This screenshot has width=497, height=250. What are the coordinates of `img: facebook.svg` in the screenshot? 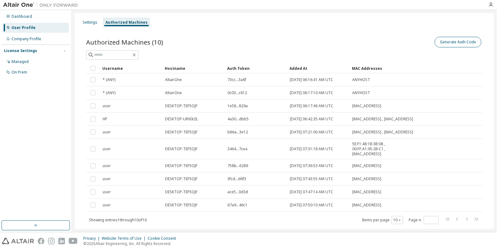 It's located at (41, 241).